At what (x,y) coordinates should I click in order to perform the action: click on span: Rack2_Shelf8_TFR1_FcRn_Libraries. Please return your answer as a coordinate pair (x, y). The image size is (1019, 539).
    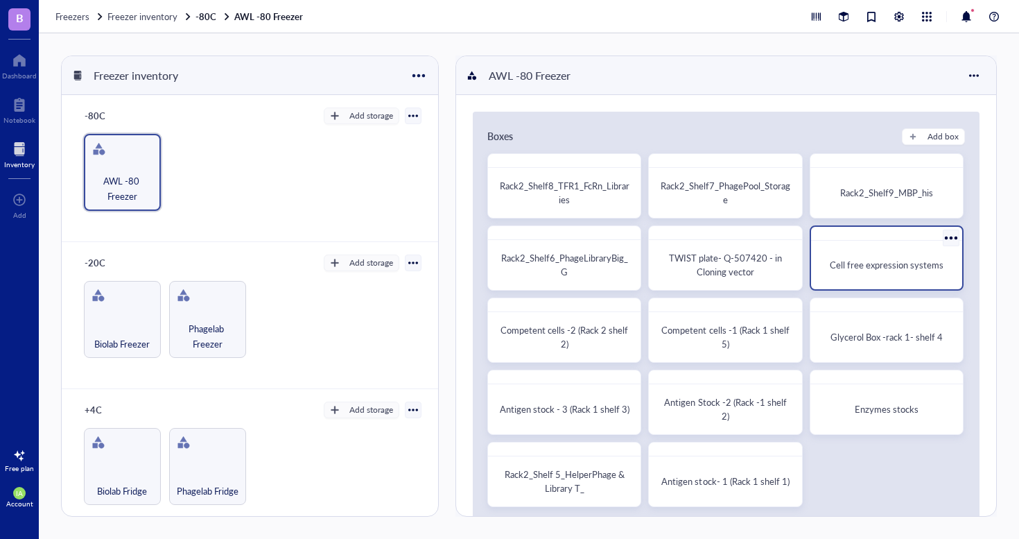
    Looking at the image, I should click on (564, 192).